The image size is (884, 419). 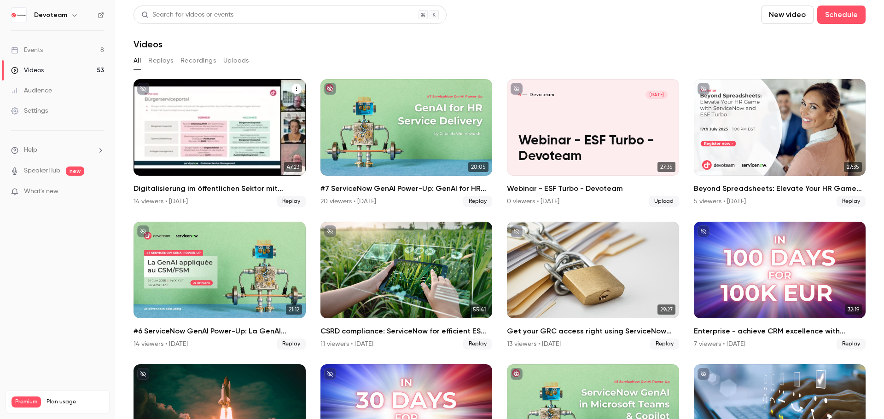 What do you see at coordinates (542, 95) in the screenshot?
I see `p: Devoteam` at bounding box center [542, 95].